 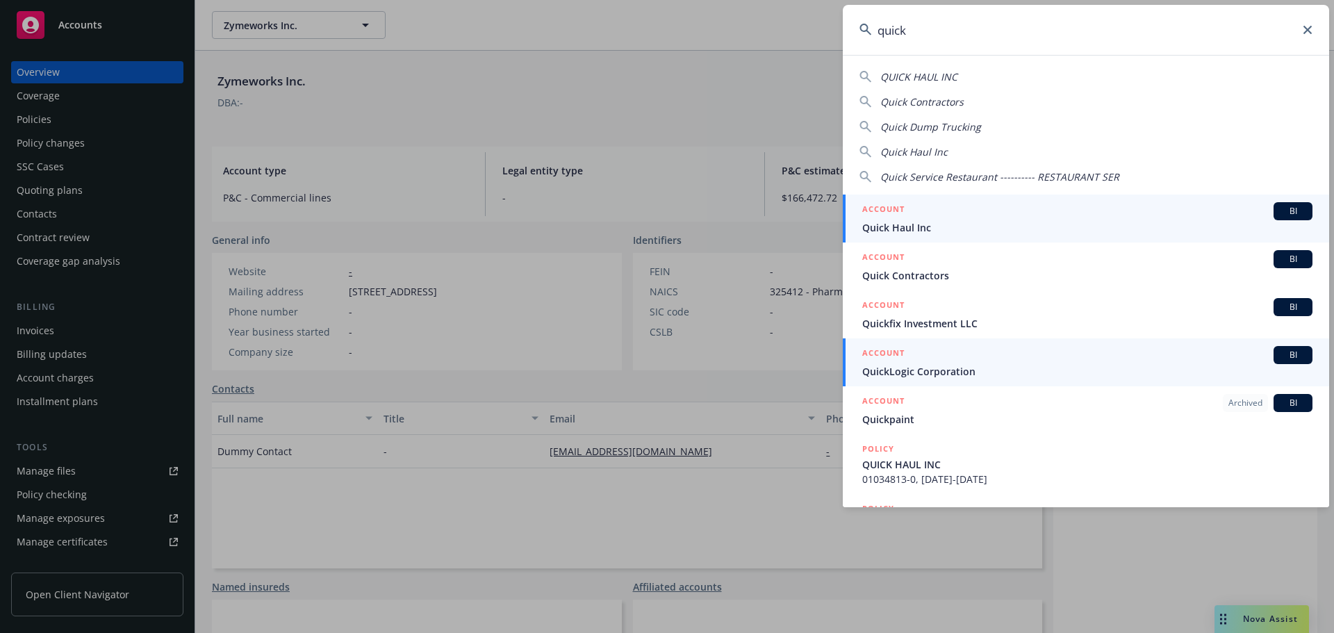 I want to click on a: ACCOUNTBIQuickLogic Corporation, so click(x=1086, y=362).